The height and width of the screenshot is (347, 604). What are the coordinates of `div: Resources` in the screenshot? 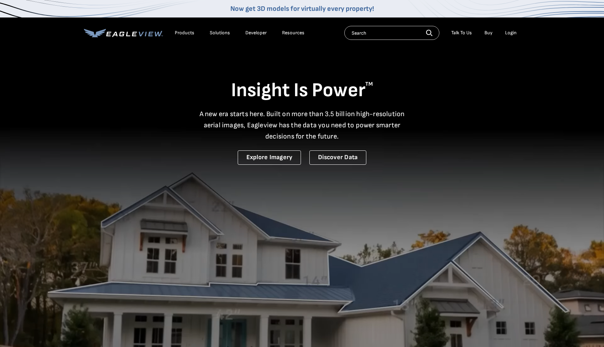 It's located at (293, 33).